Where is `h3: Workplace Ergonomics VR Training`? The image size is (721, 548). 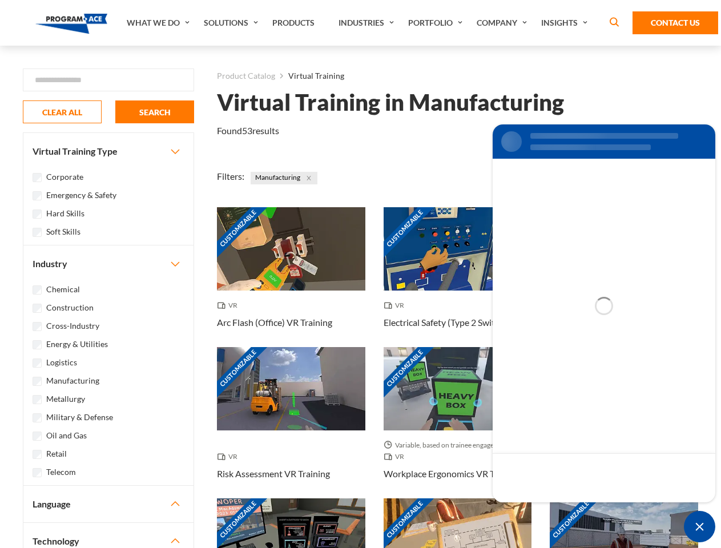 h3: Workplace Ergonomics VR Training is located at coordinates (453, 474).